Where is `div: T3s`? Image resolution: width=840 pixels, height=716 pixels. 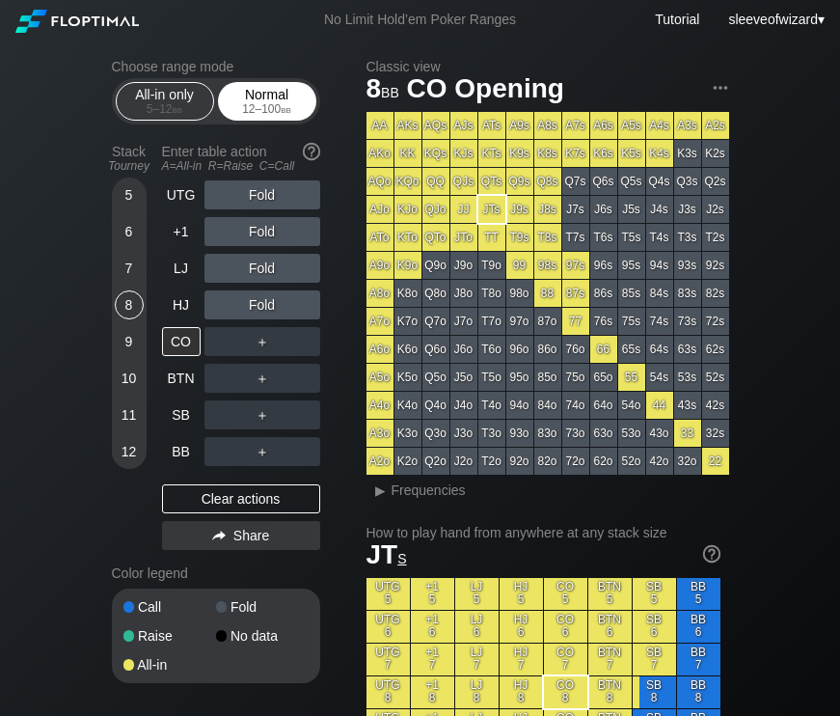
div: T3s is located at coordinates (688, 237).